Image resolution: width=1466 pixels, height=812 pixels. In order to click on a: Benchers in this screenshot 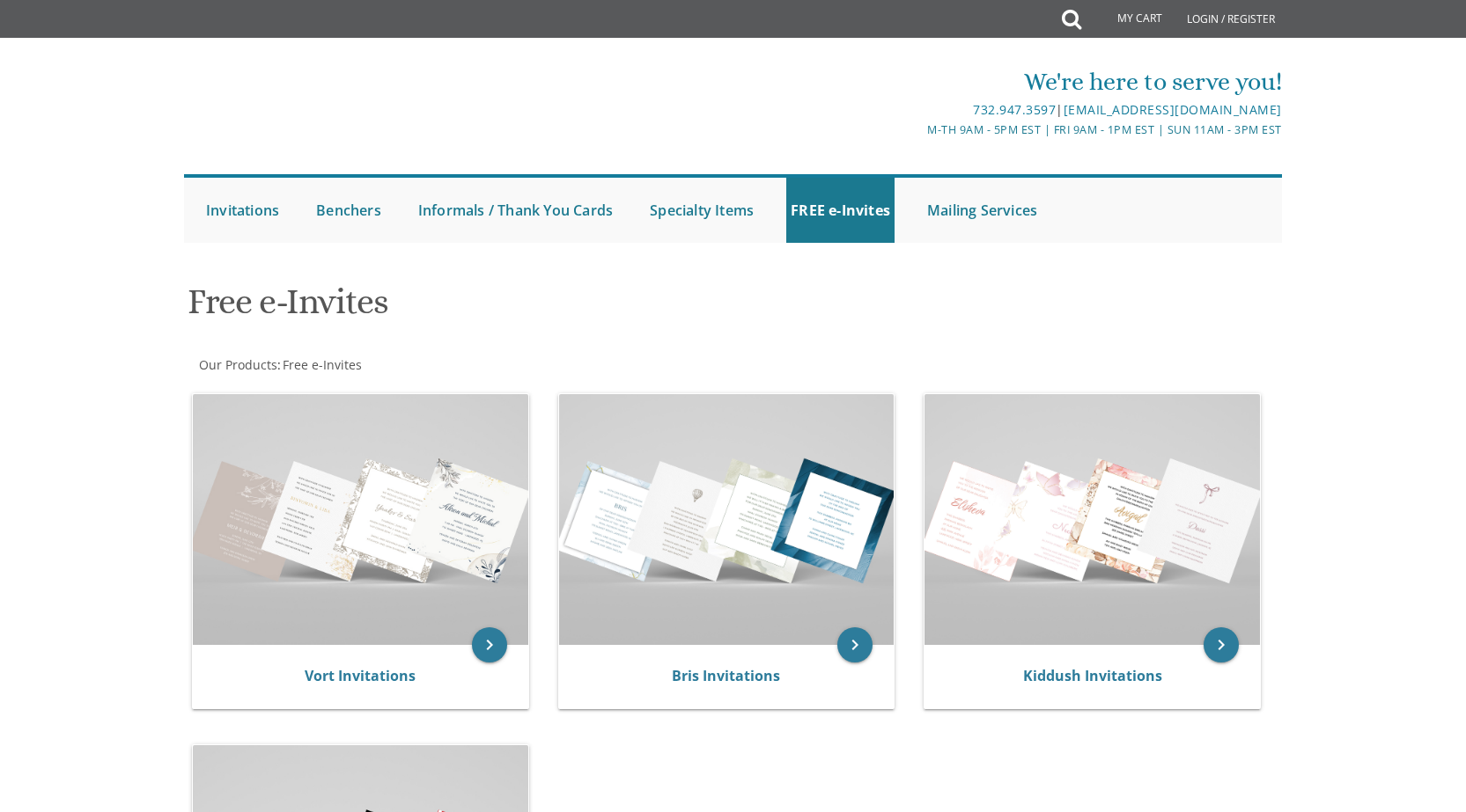, I will do `click(348, 211)`.